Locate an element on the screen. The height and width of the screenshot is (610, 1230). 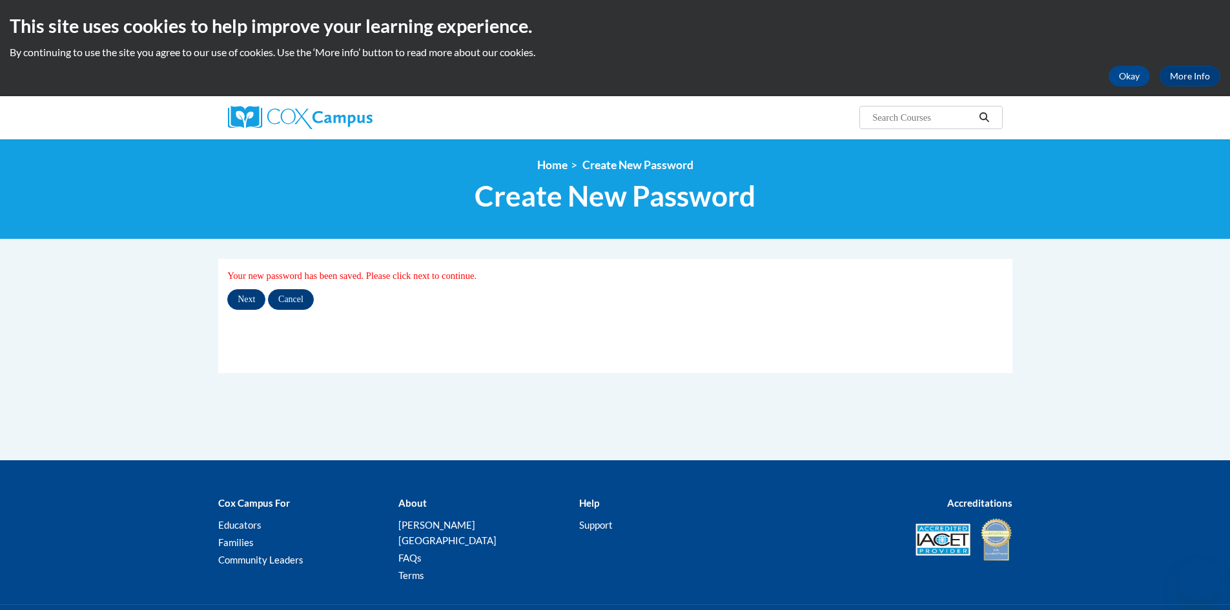
a: Cox Campus is located at coordinates (351, 117).